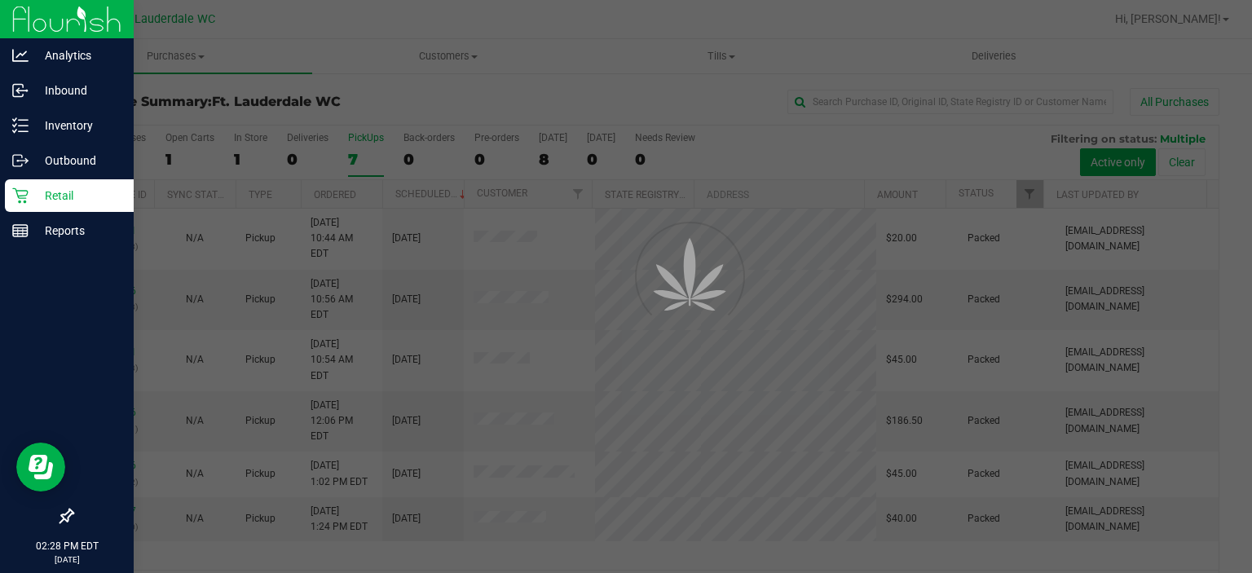 Image resolution: width=1252 pixels, height=573 pixels. Describe the element at coordinates (77, 196) in the screenshot. I see `p: Retail` at that location.